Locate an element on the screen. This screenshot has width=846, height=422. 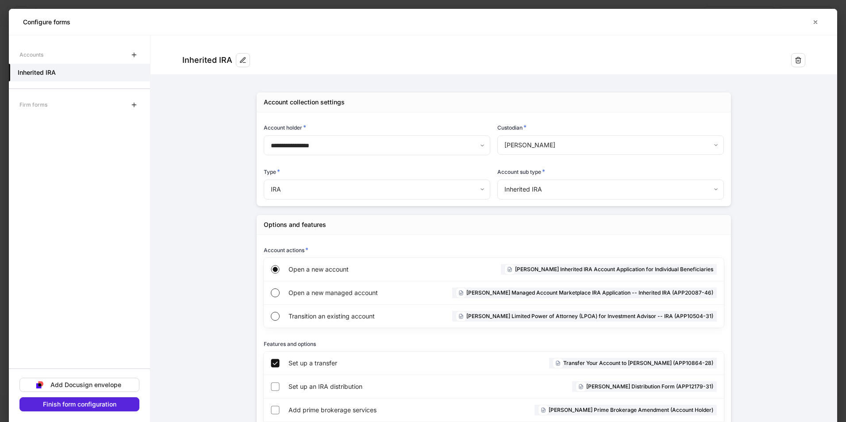
div: Options and features is located at coordinates (295, 225).